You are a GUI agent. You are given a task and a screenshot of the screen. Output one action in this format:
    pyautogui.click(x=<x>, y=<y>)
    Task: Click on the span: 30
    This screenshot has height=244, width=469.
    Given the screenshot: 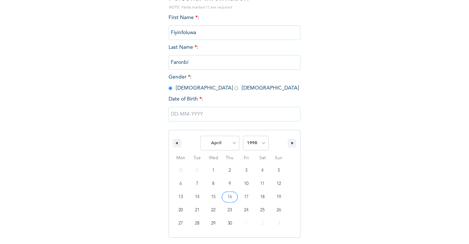 What is the action you would take?
    pyautogui.click(x=230, y=223)
    